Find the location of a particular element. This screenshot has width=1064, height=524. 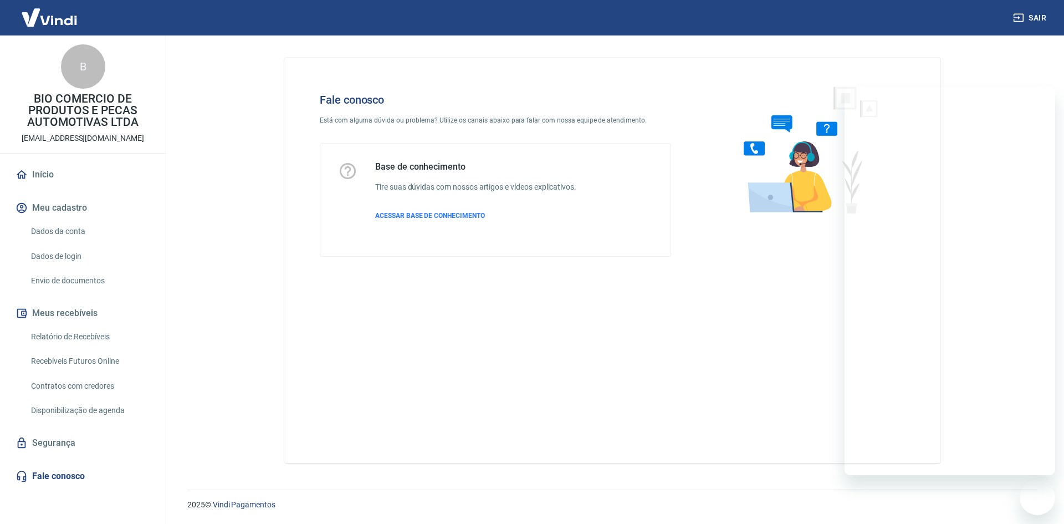

a: Início is located at coordinates (83, 175).